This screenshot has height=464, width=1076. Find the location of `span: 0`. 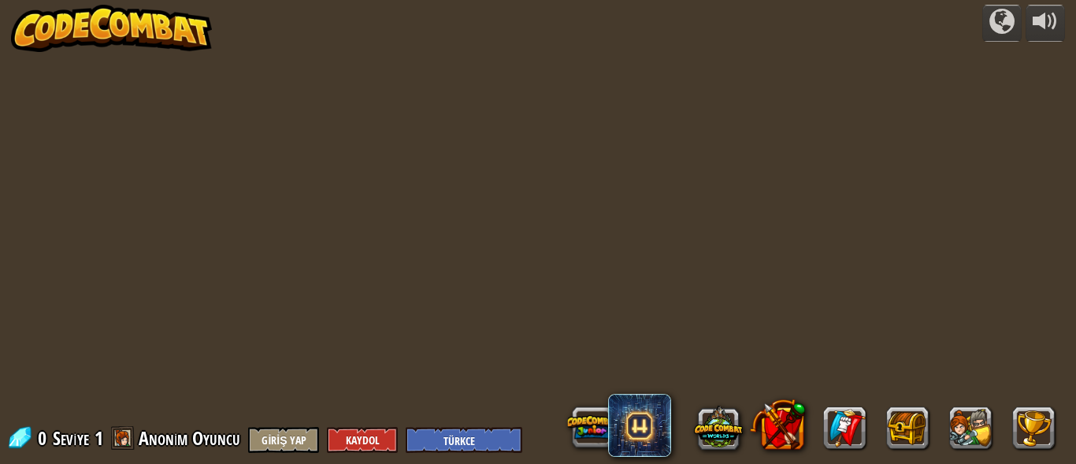

span: 0 is located at coordinates (44, 438).